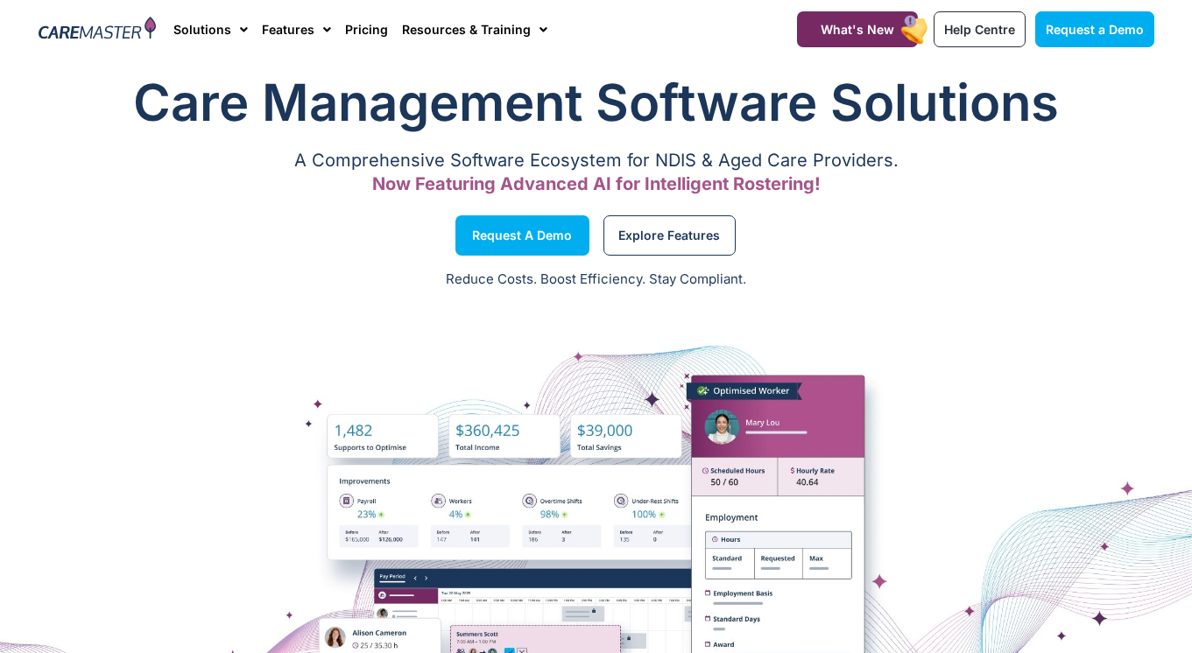  What do you see at coordinates (979, 29) in the screenshot?
I see `a: Help Centre` at bounding box center [979, 29].